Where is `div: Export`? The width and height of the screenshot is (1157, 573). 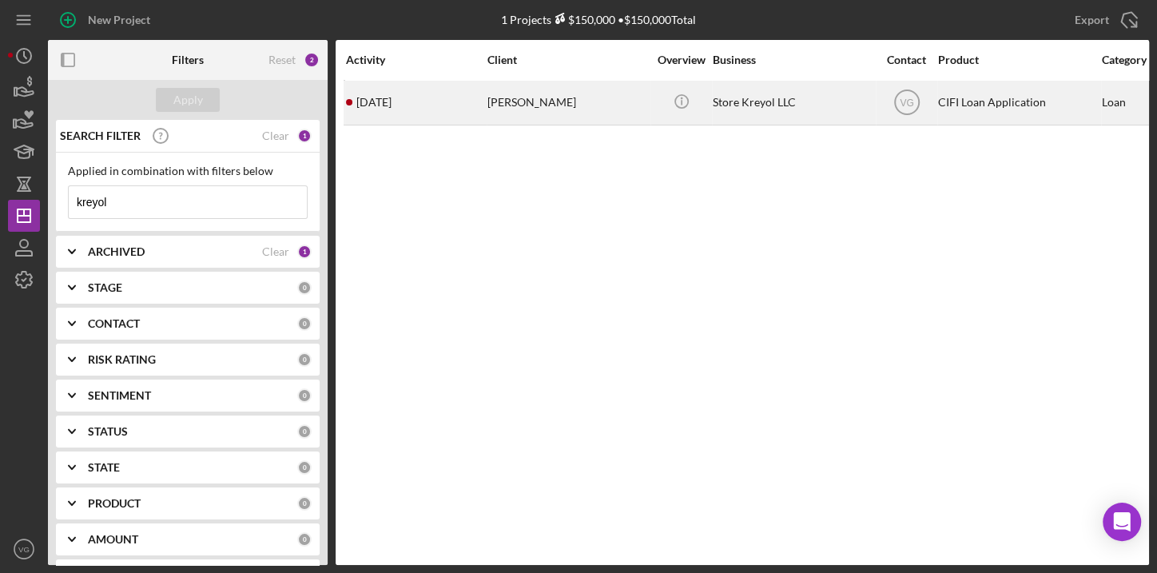
div: Export is located at coordinates (1092, 20).